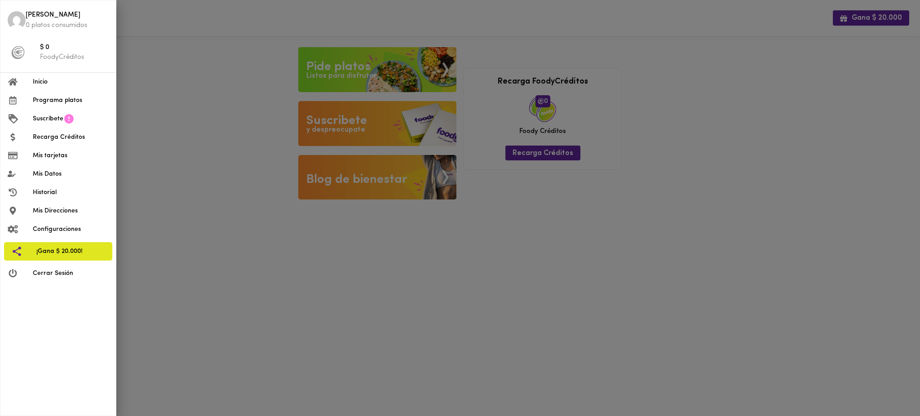  What do you see at coordinates (67, 25) in the screenshot?
I see `p: 0 platos consumidos` at bounding box center [67, 25].